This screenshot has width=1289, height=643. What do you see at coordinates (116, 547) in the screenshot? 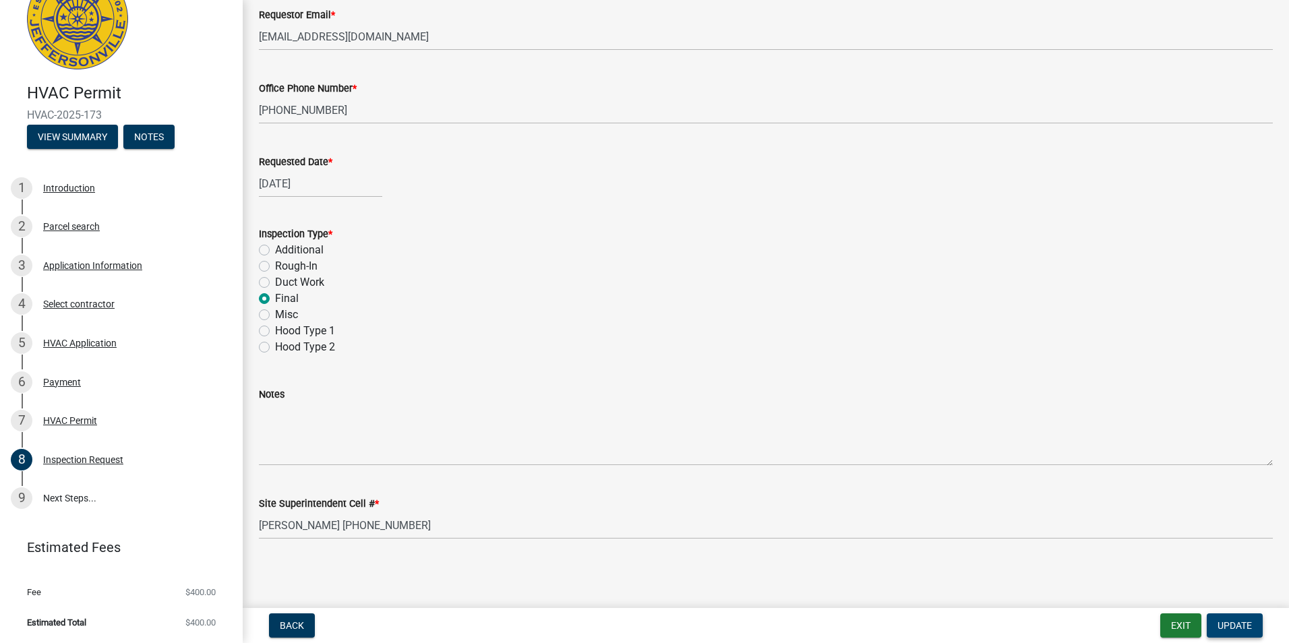
I see `a: Estimated Fees` at bounding box center [116, 547].